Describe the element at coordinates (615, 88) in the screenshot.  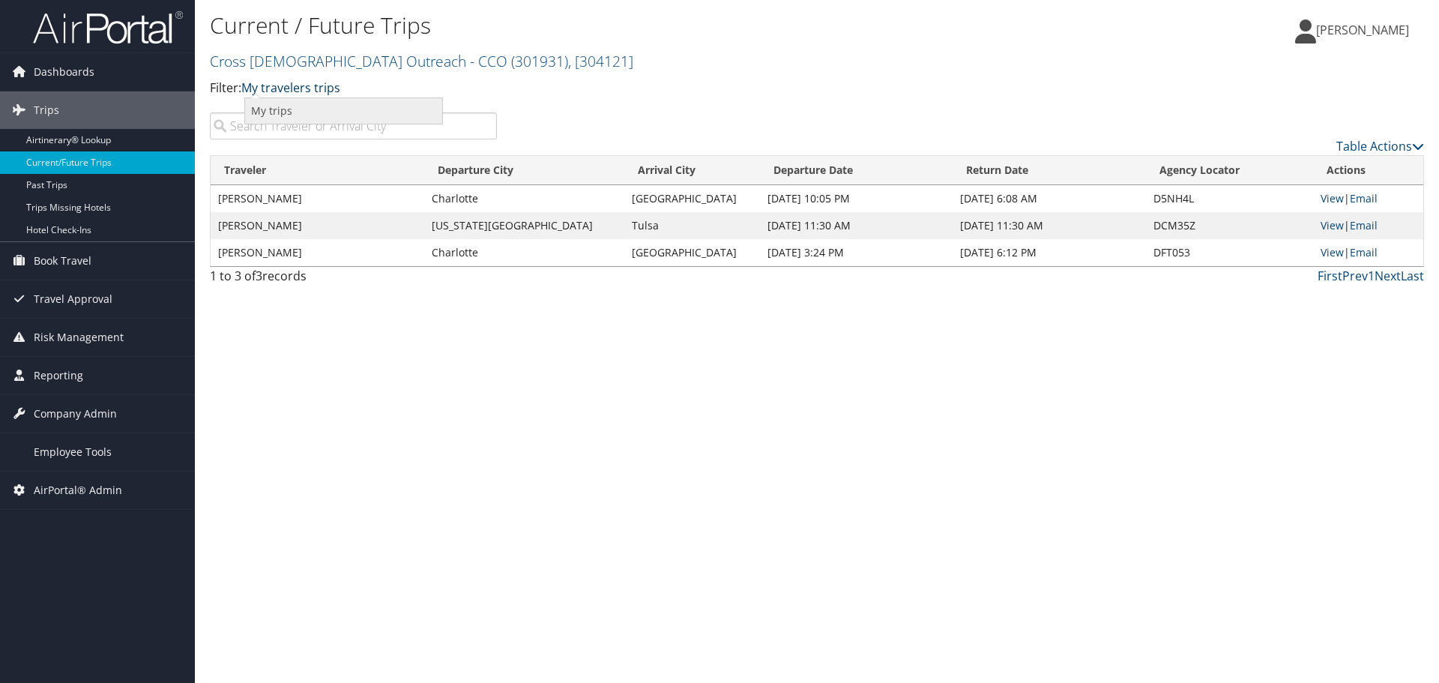
I see `p: Filter:` at that location.